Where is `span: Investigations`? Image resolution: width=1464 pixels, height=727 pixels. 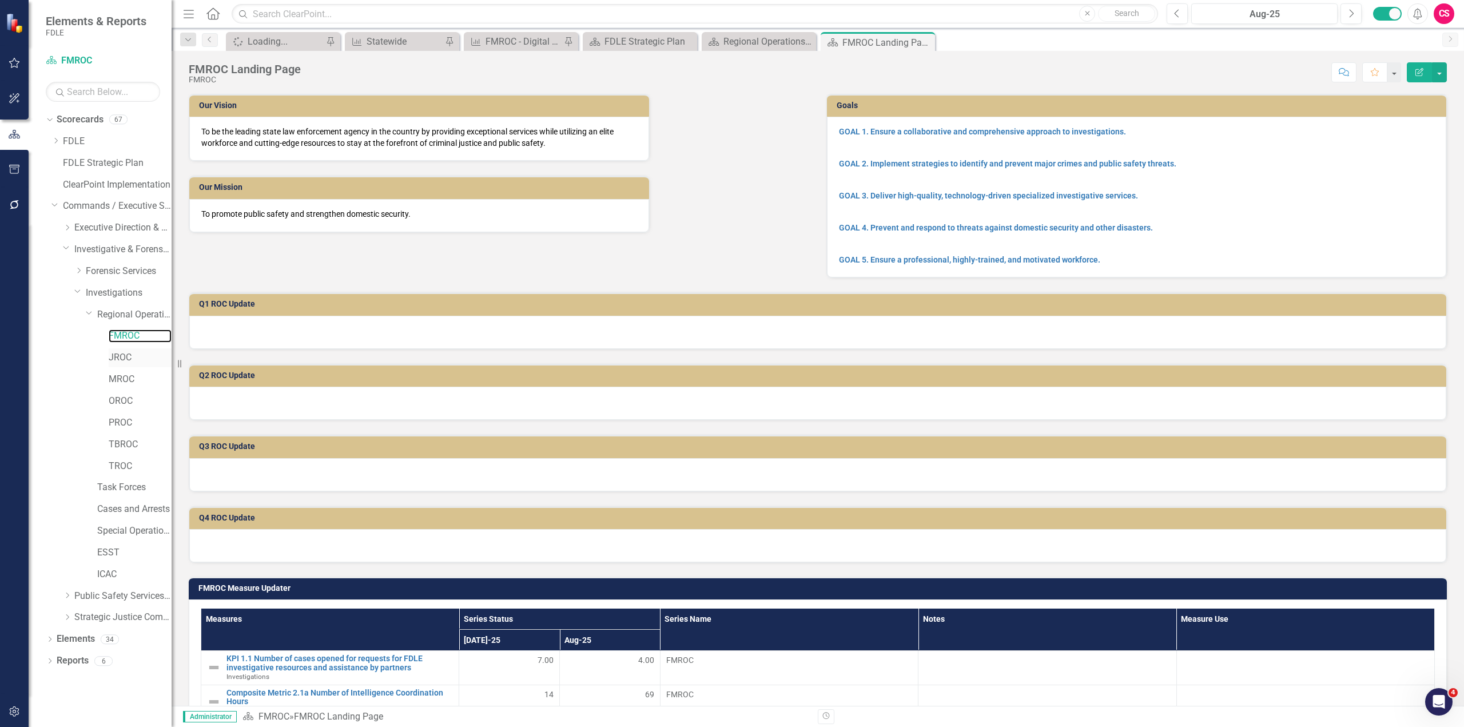
span: Investigations is located at coordinates (248, 677).